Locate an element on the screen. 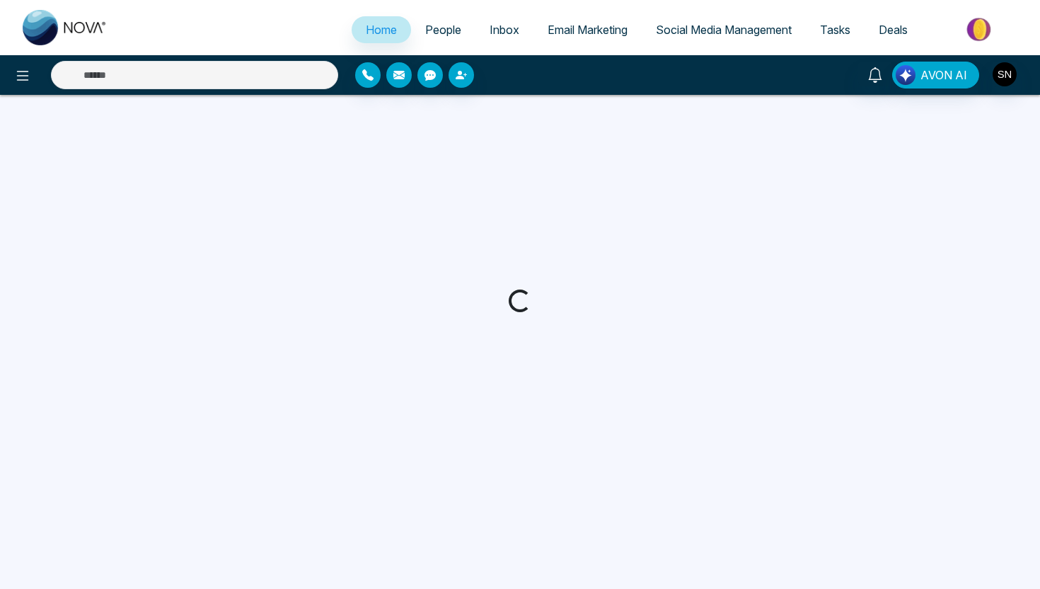 This screenshot has height=589, width=1040. span: Inbox is located at coordinates (505, 30).